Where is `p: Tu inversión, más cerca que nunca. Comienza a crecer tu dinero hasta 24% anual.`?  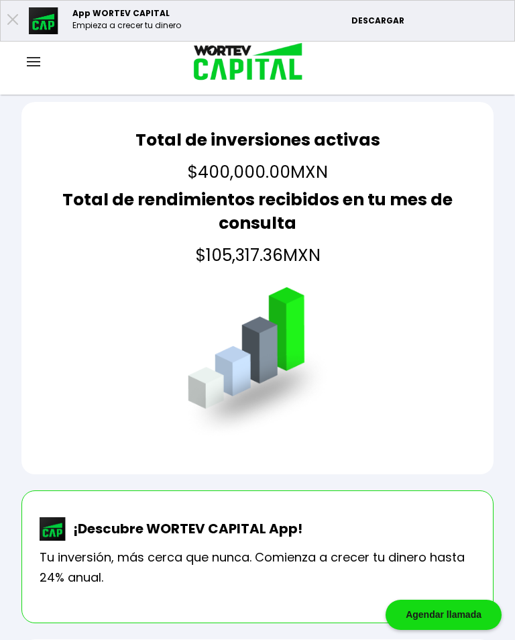
p: Tu inversión, más cerca que nunca. Comienza a crecer tu dinero hasta 24% anual. is located at coordinates (258, 567).